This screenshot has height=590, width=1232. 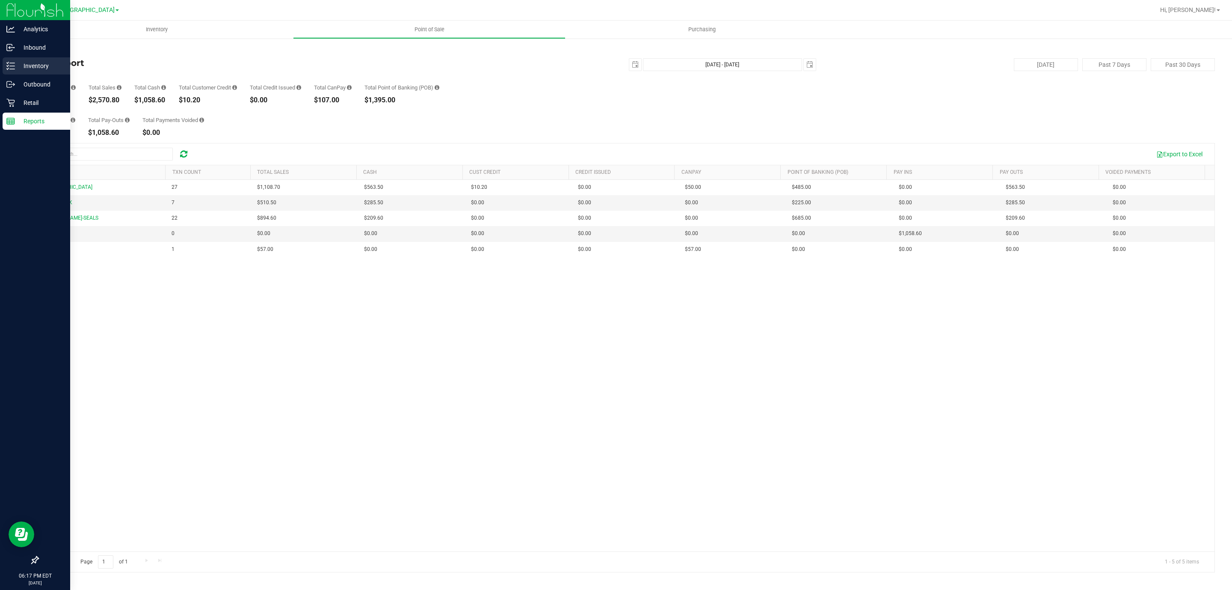 What do you see at coordinates (1011, 172) in the screenshot?
I see `a: Pay Outs` at bounding box center [1011, 172].